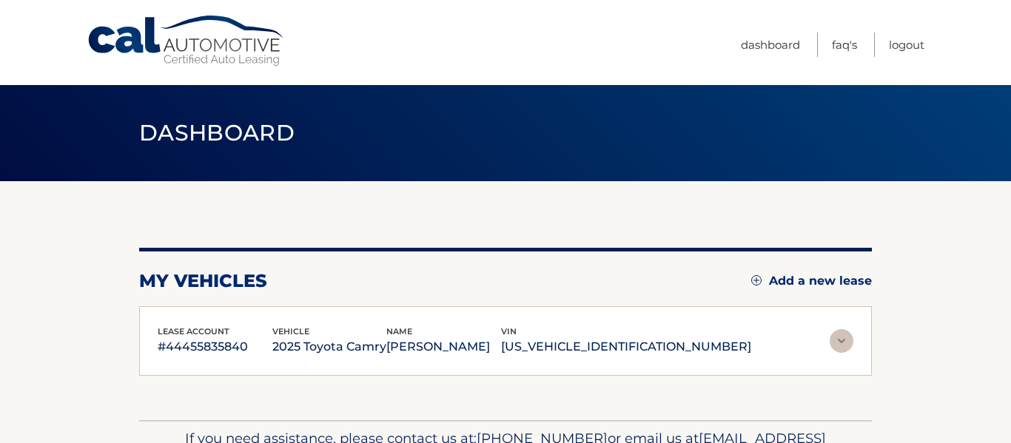 The image size is (1011, 443). Describe the element at coordinates (770, 44) in the screenshot. I see `a: Dashboard` at that location.